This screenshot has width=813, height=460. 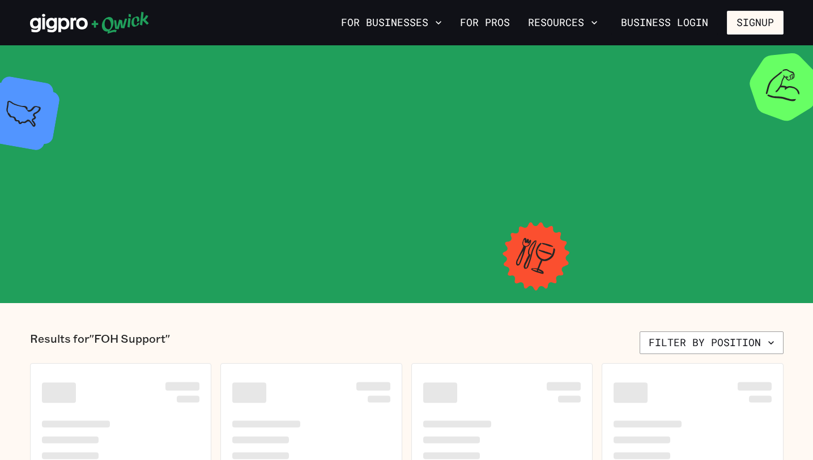 What do you see at coordinates (712, 343) in the screenshot?
I see `button: Filter by position` at bounding box center [712, 343].